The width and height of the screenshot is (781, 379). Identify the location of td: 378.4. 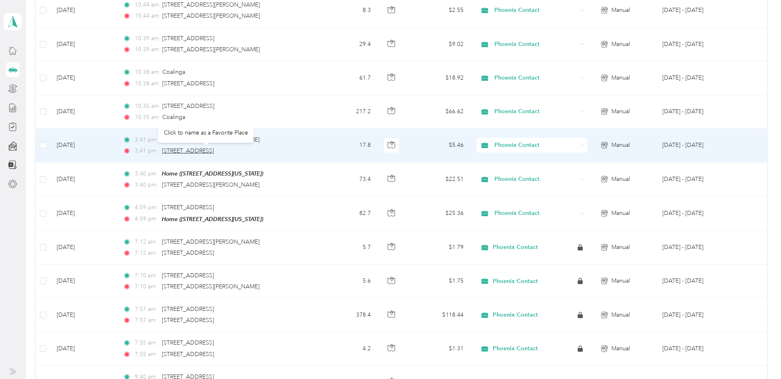
(348, 315).